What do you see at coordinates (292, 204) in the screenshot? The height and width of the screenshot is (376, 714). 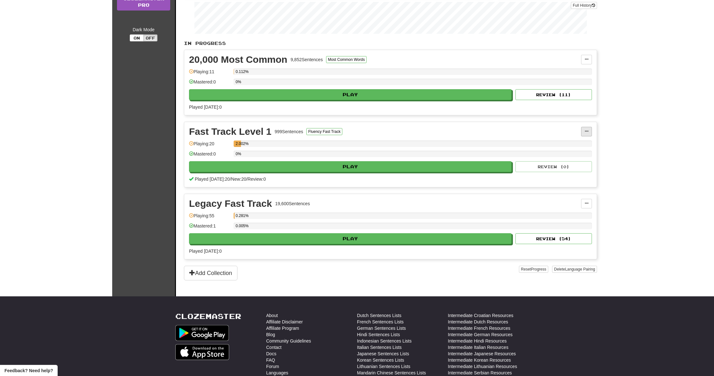 I see `div: 19,600 Sentences` at bounding box center [292, 204].